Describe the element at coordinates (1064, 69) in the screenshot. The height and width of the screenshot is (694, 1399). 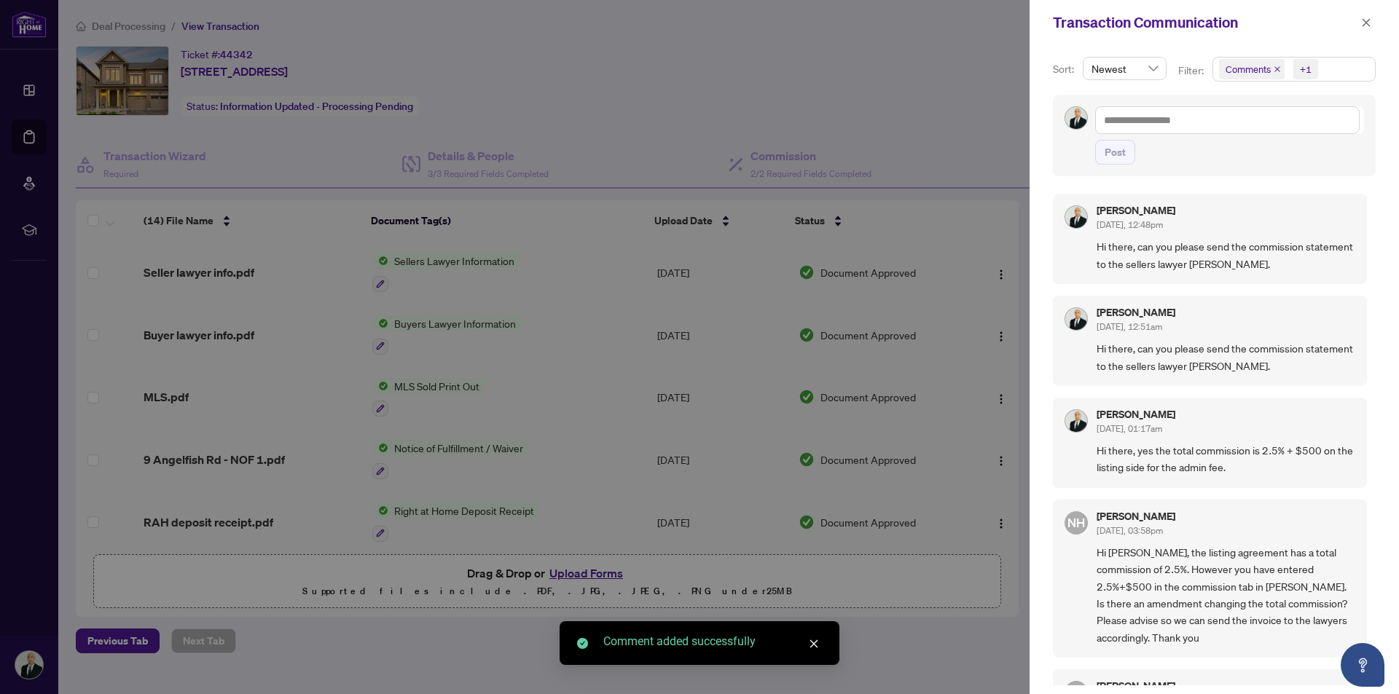
I see `p: Sort:` at that location.